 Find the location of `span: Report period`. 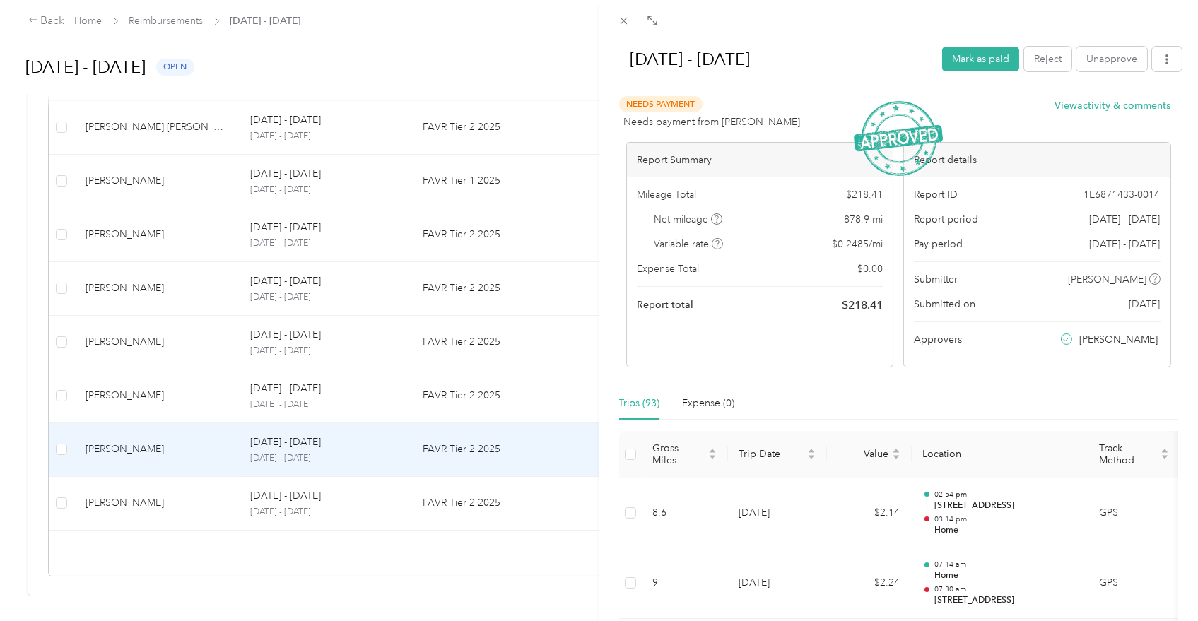

span: Report period is located at coordinates (945, 219).